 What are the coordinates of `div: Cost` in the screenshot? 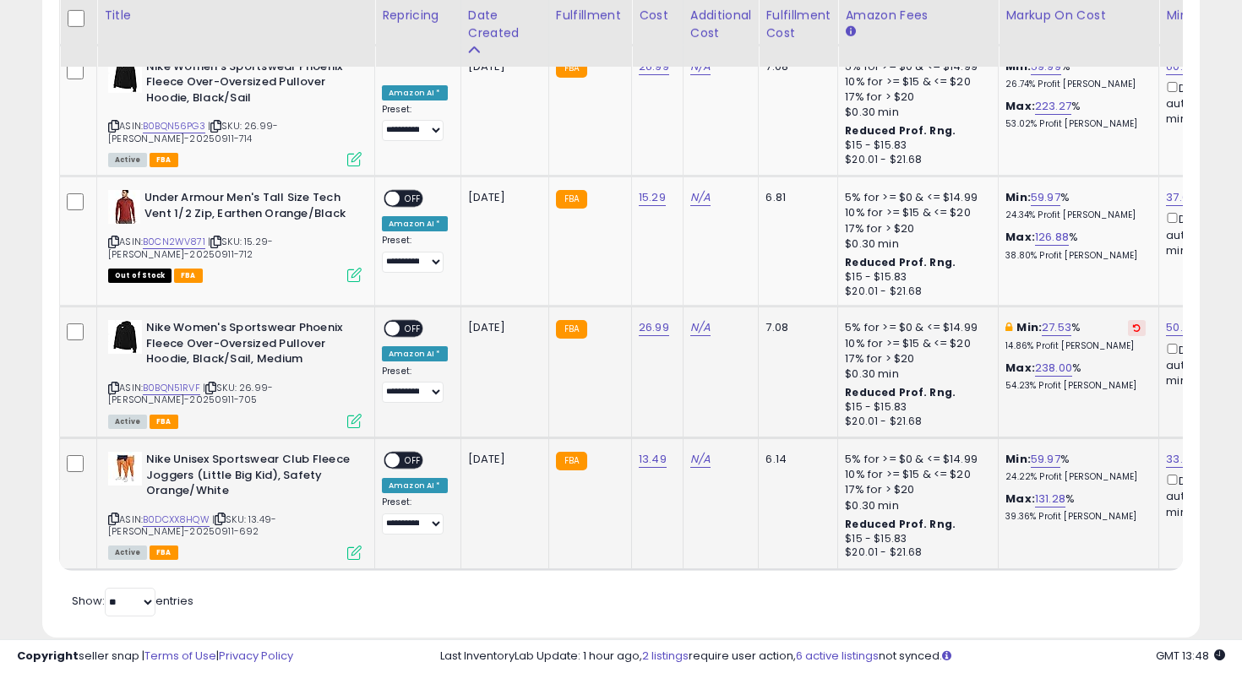 It's located at (657, 15).